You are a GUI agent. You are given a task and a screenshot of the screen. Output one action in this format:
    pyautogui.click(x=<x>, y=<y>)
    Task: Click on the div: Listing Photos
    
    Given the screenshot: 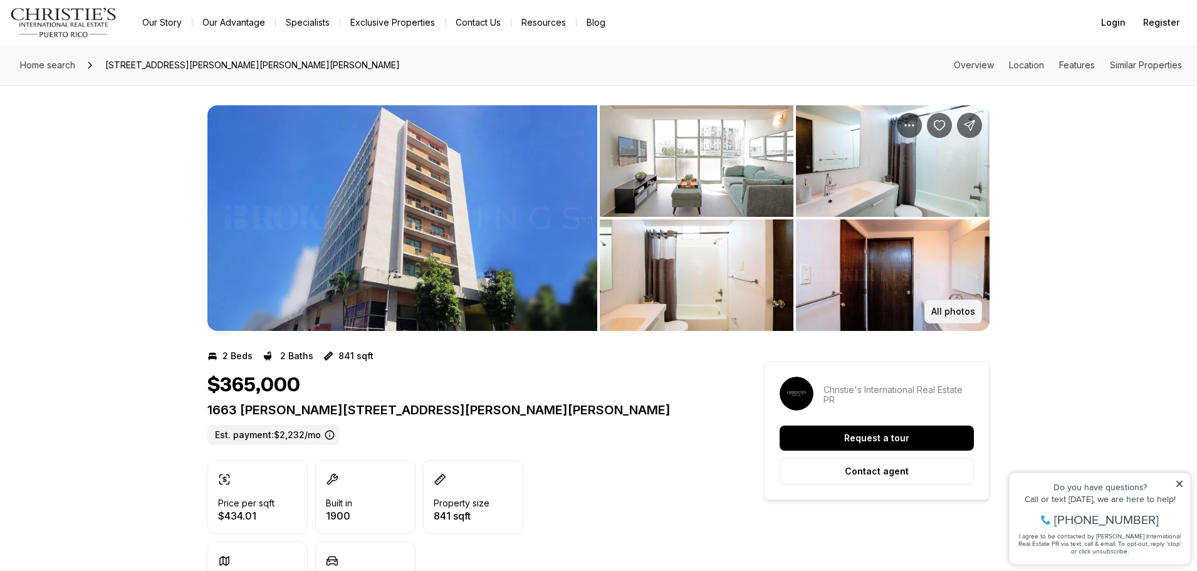 What is the action you would take?
    pyautogui.click(x=599, y=218)
    